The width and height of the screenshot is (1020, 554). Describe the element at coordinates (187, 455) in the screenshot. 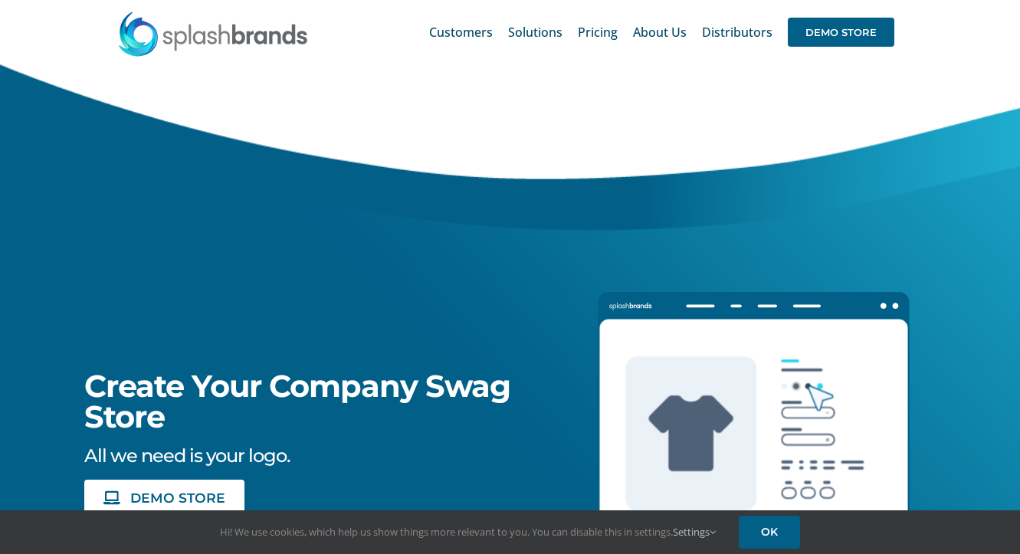

I see `span: All we need is your logo.` at that location.